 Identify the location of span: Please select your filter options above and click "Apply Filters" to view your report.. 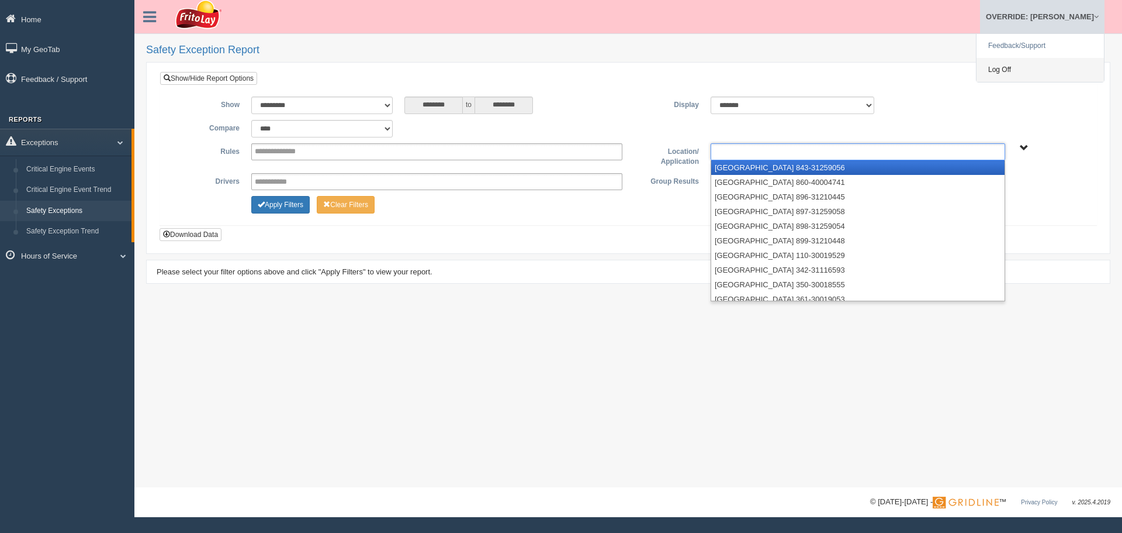
(295, 271).